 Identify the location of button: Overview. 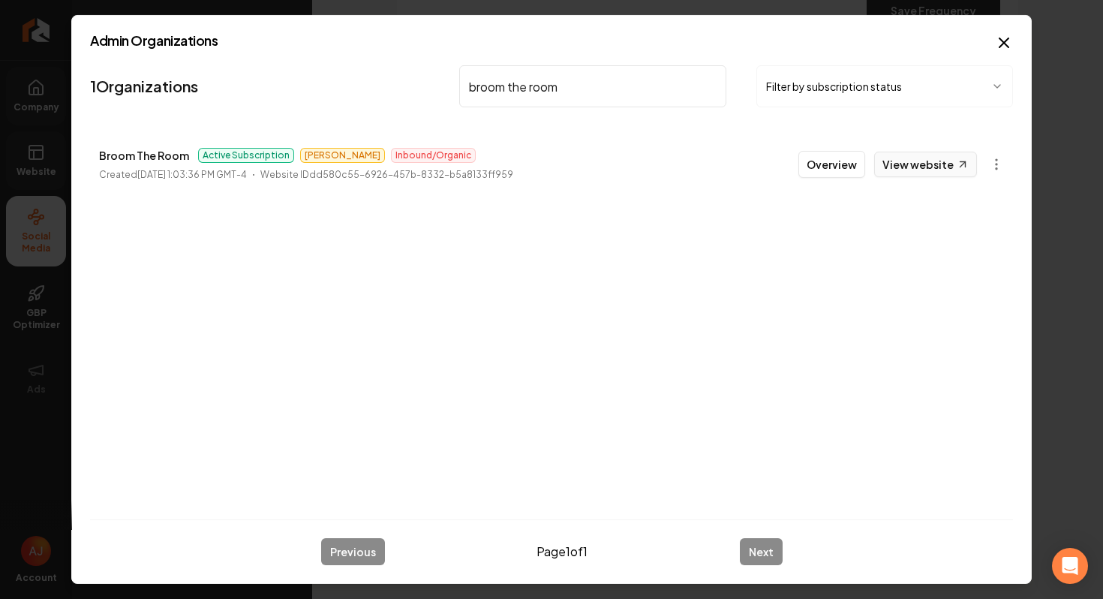
(832, 164).